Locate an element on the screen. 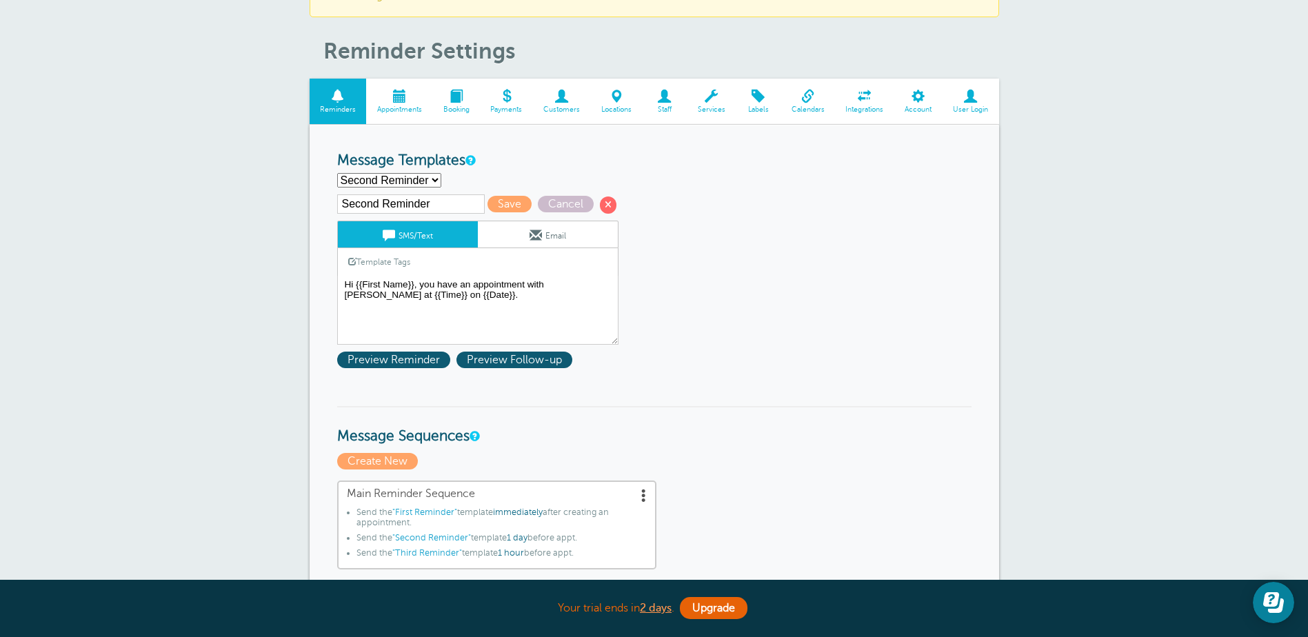  a: User Login is located at coordinates (971, 101).